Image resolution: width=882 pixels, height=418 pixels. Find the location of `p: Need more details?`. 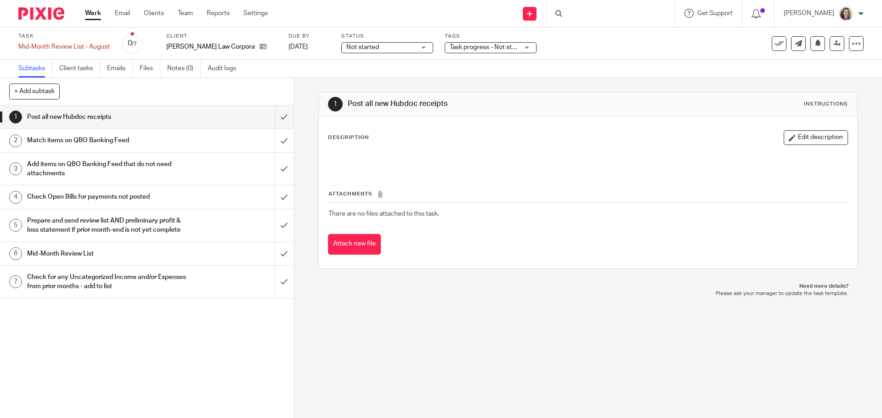

p: Need more details? is located at coordinates (587, 286).